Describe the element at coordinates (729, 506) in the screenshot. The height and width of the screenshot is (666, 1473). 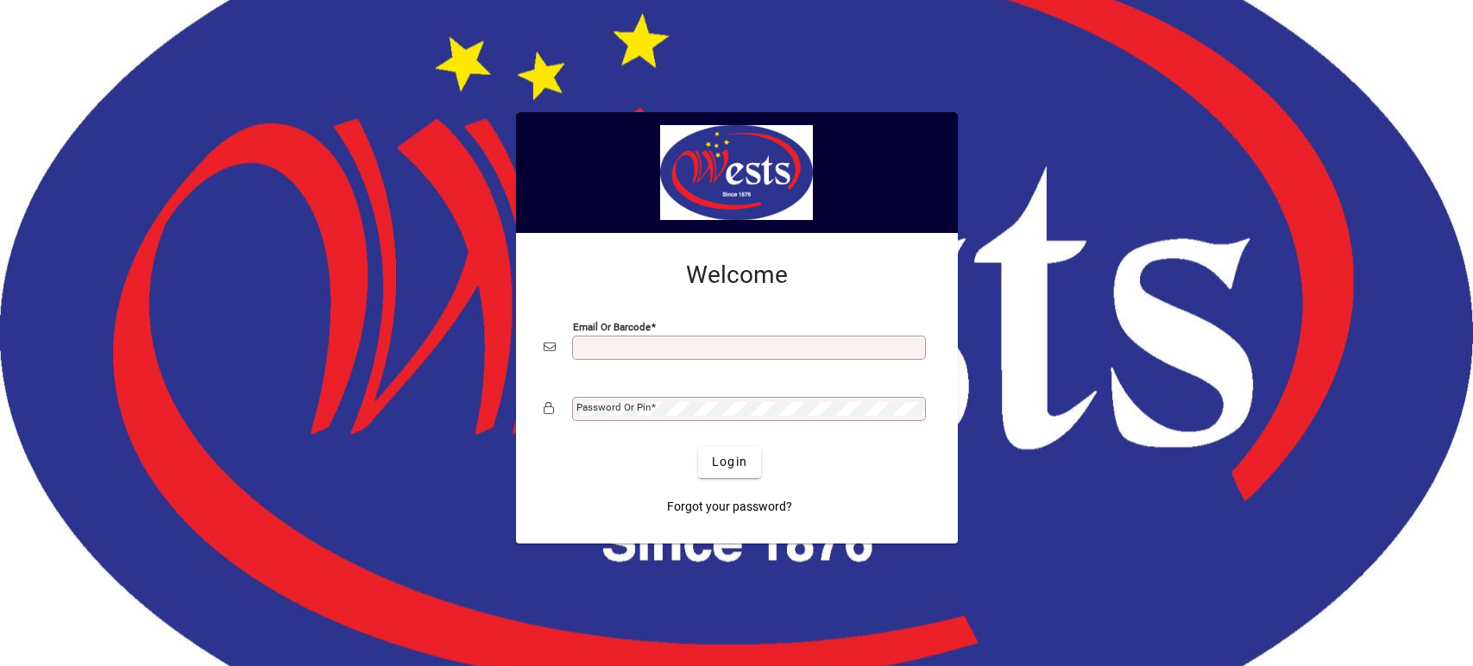
I see `span: Forgot your password?` at that location.